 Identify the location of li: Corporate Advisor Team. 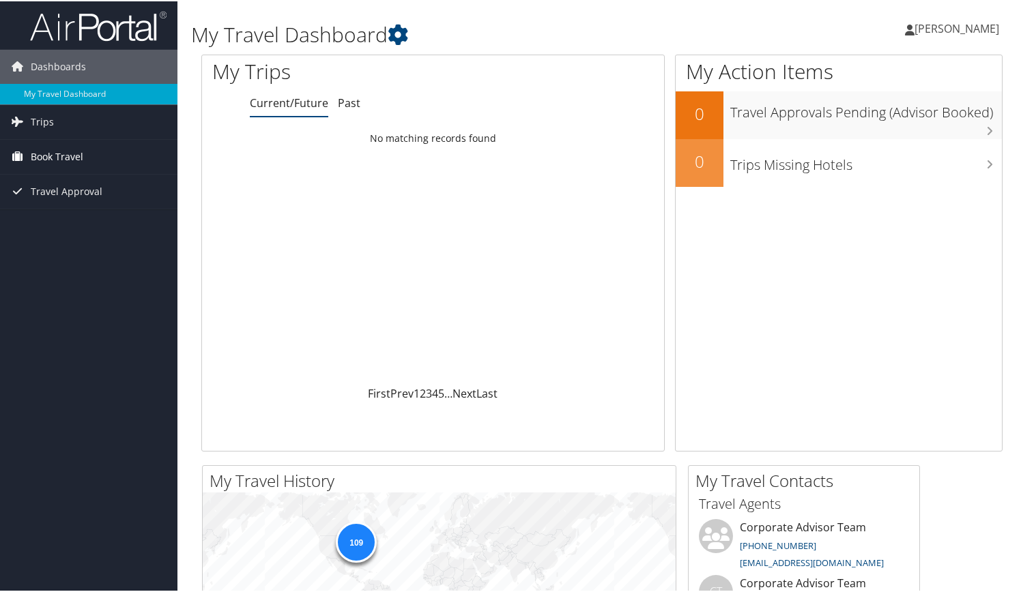
(804, 546).